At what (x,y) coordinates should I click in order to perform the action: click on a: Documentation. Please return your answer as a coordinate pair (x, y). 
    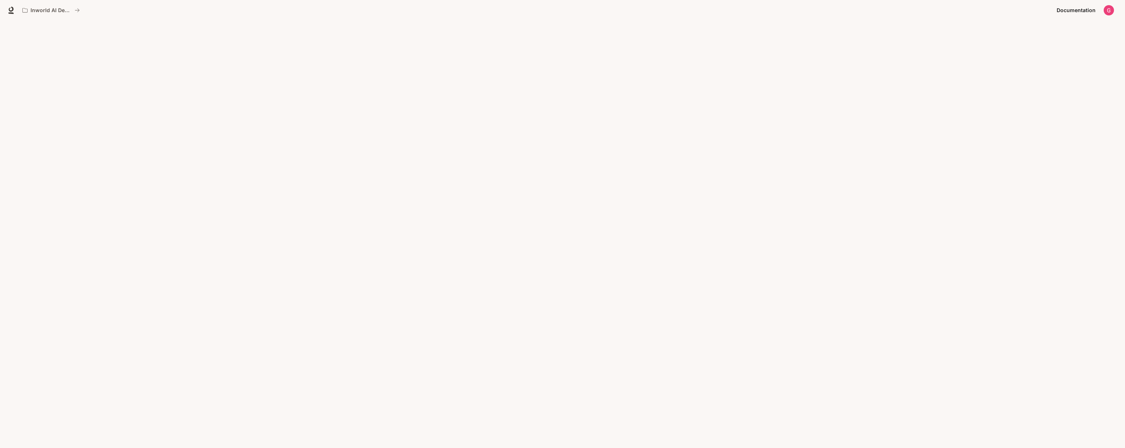
    Looking at the image, I should click on (1076, 10).